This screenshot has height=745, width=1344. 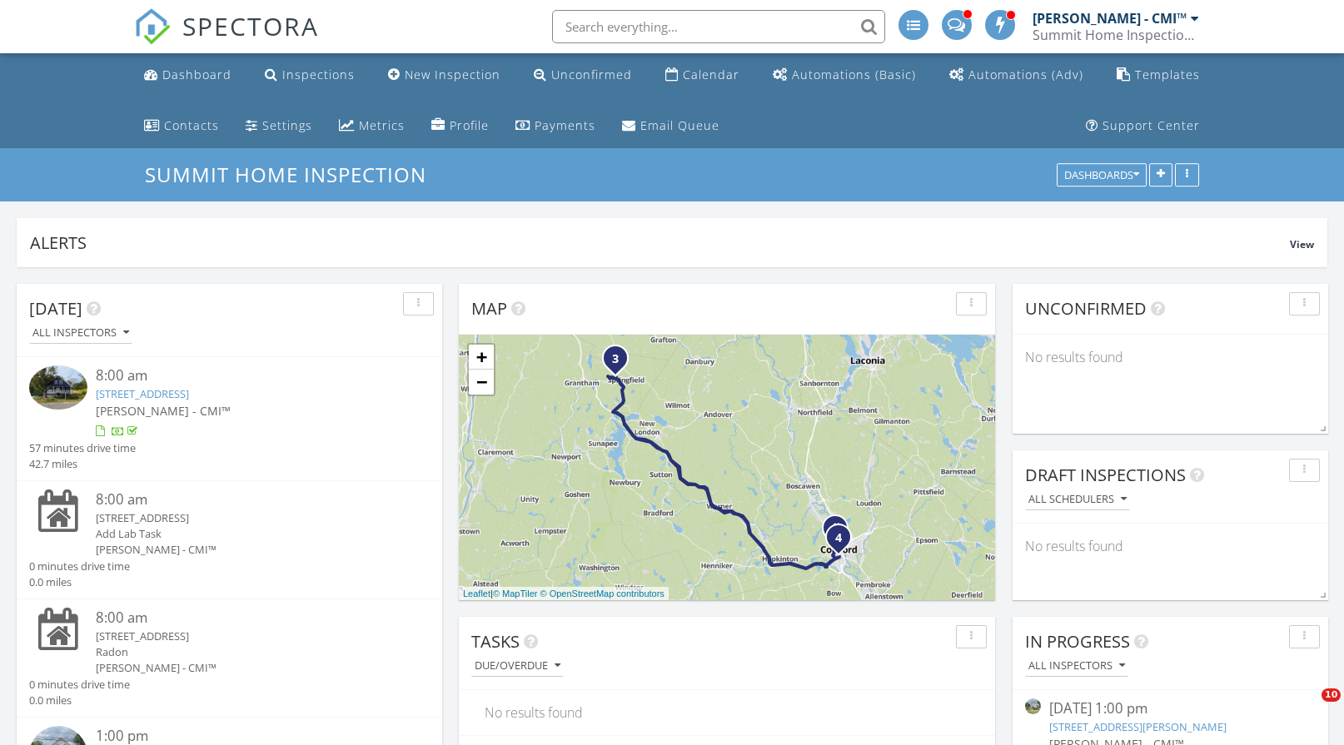 What do you see at coordinates (476, 594) in the screenshot?
I see `a: Leaflet` at bounding box center [476, 594].